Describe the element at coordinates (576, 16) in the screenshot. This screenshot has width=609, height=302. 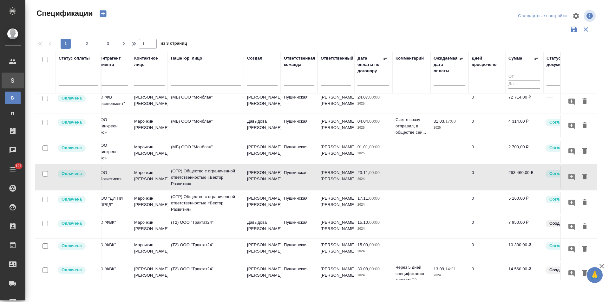
I see `span: Настроить таблицу` at that location.